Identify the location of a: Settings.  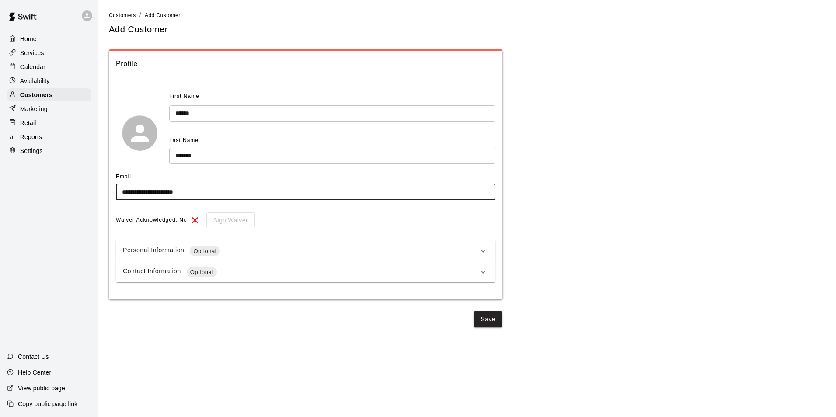
(49, 151).